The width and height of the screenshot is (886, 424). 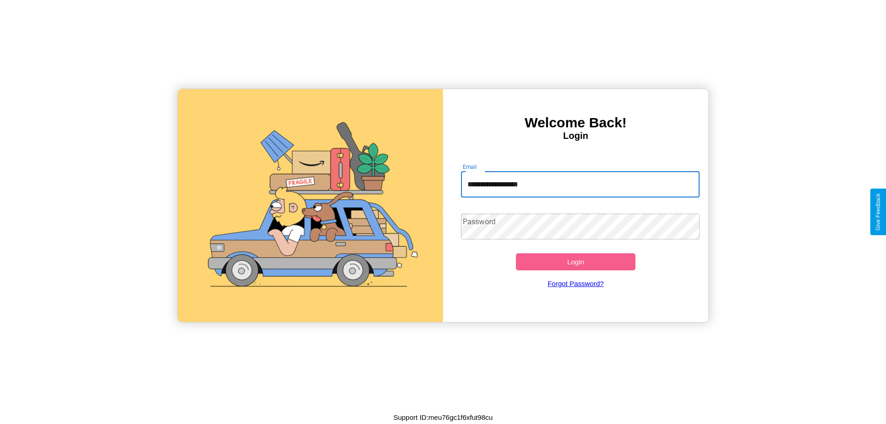 I want to click on div: Give Feedback, so click(x=878, y=212).